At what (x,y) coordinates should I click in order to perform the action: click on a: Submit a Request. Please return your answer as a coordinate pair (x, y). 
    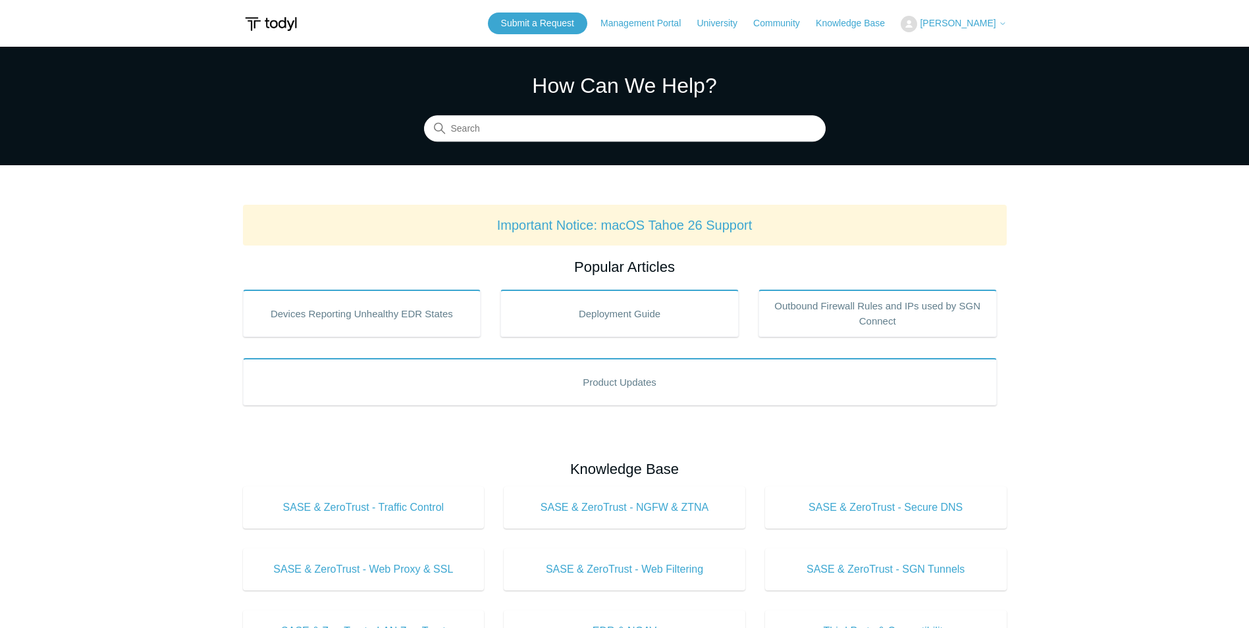
    Looking at the image, I should click on (537, 23).